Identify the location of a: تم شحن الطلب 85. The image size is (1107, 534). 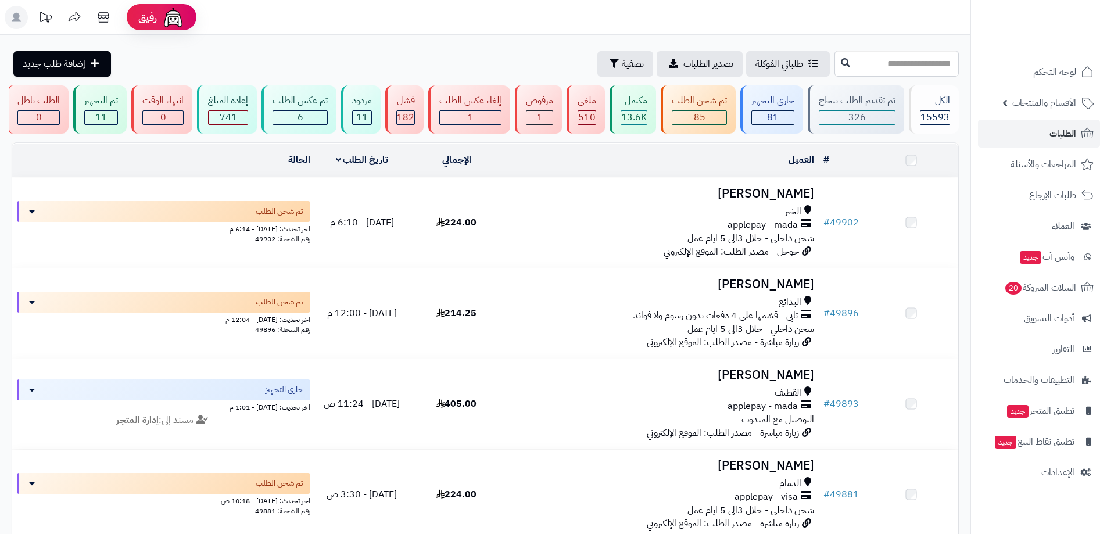
(698, 109).